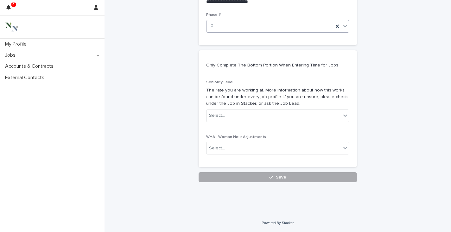 Image resolution: width=451 pixels, height=232 pixels. What do you see at coordinates (30, 66) in the screenshot?
I see `p: Accounts & Contracts` at bounding box center [30, 66].